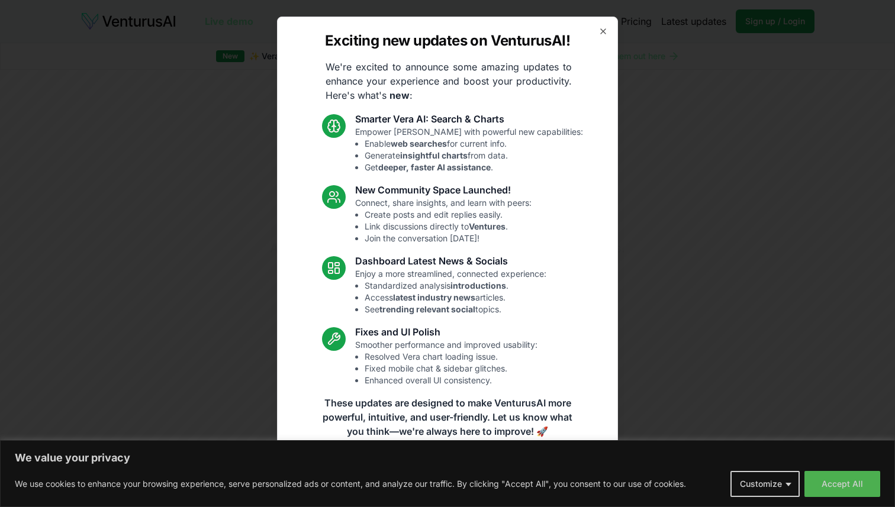 The width and height of the screenshot is (895, 507). I want to click on strong: web searches, so click(418, 143).